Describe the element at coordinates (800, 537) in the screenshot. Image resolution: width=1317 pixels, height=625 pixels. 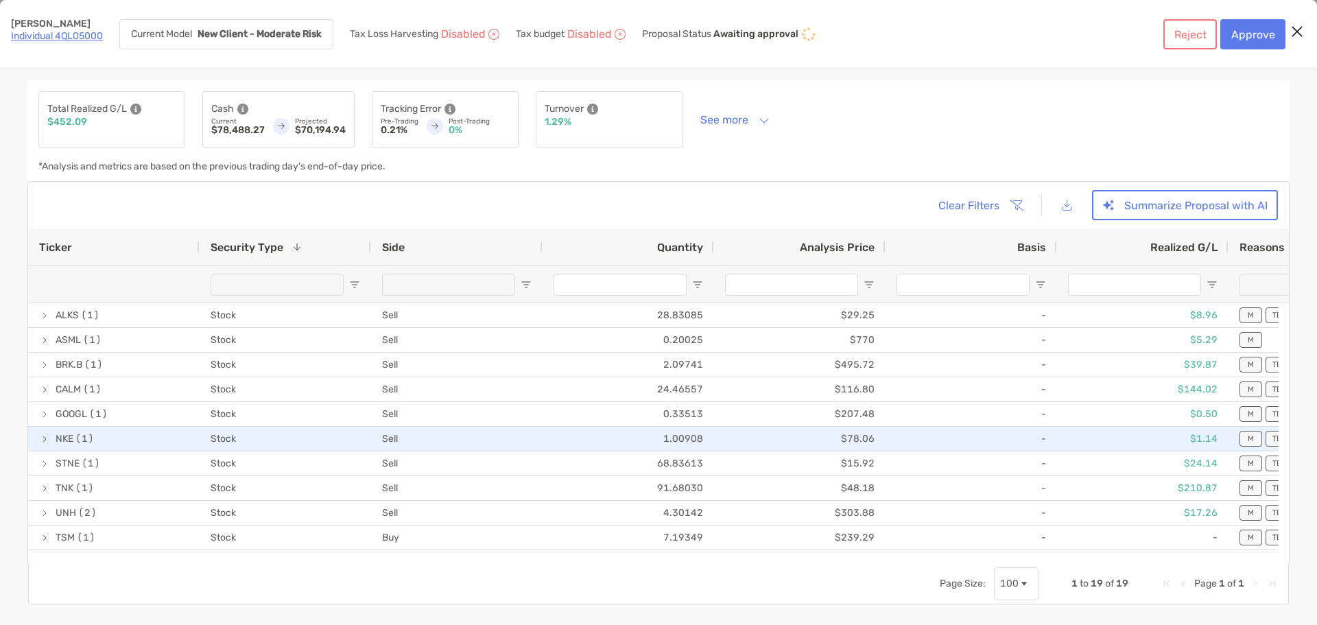
I see `div: $239.29` at that location.